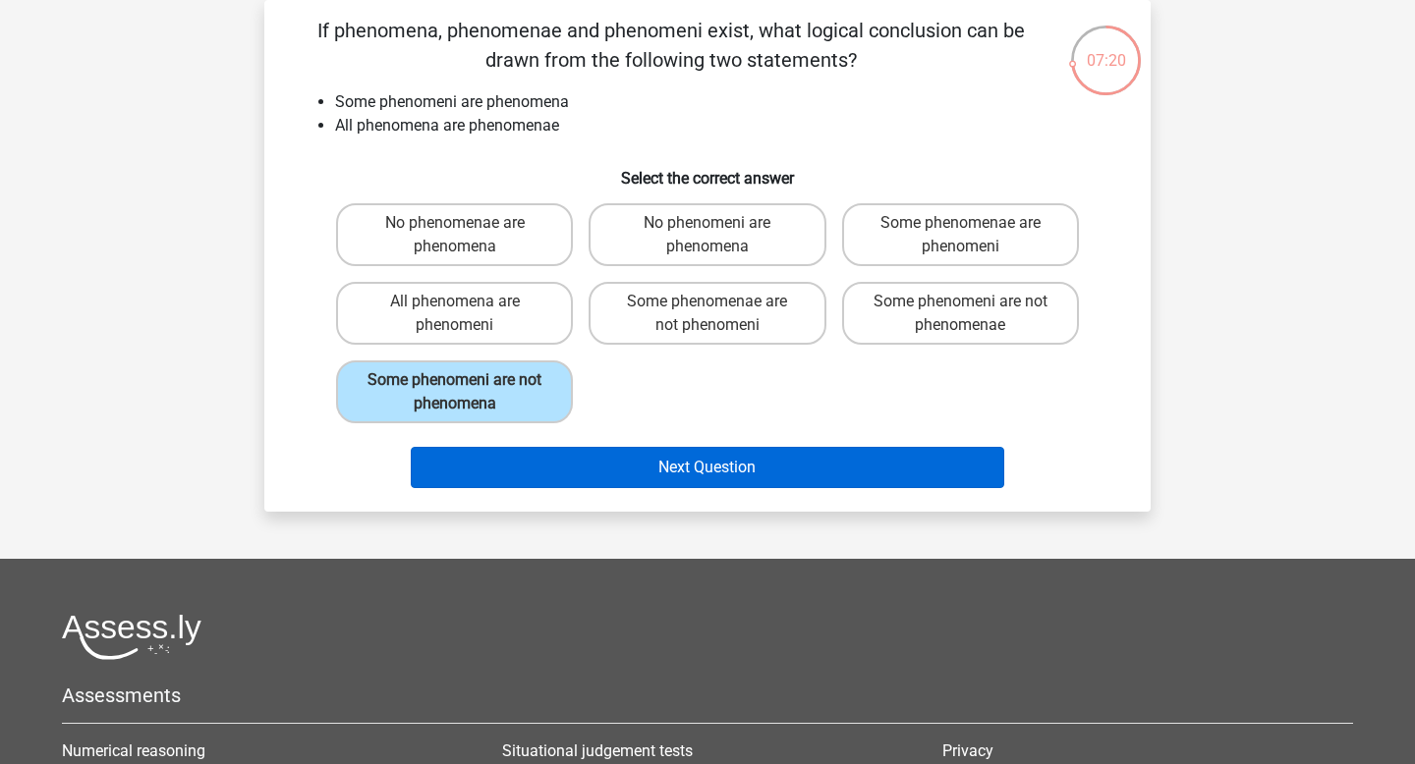  What do you see at coordinates (960, 235) in the screenshot?
I see `label: Some phenomenae are phenomeni` at bounding box center [960, 235].